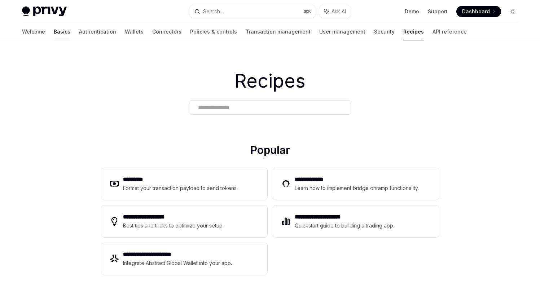  I want to click on a: API reference, so click(450, 32).